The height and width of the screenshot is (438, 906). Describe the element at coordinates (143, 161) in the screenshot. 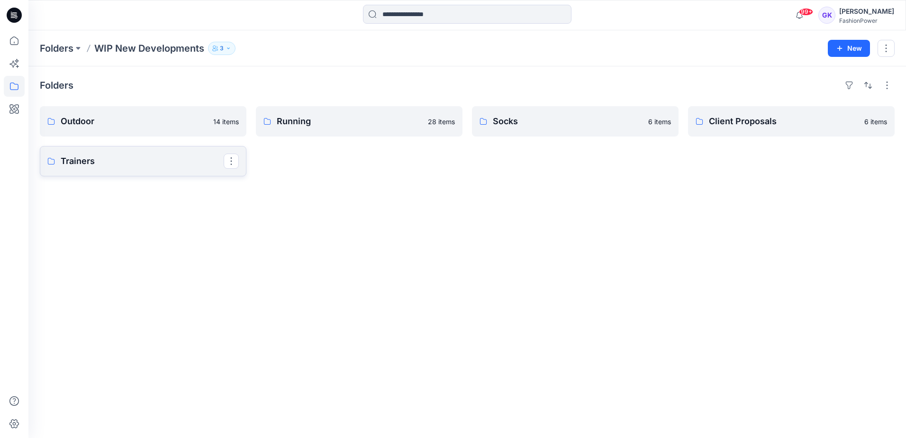

I see `a: Trainers` at that location.